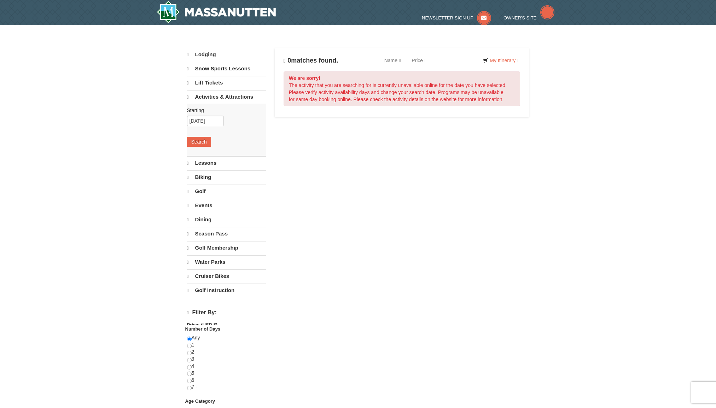 The width and height of the screenshot is (716, 408). I want to click on a: Lodging, so click(226, 54).